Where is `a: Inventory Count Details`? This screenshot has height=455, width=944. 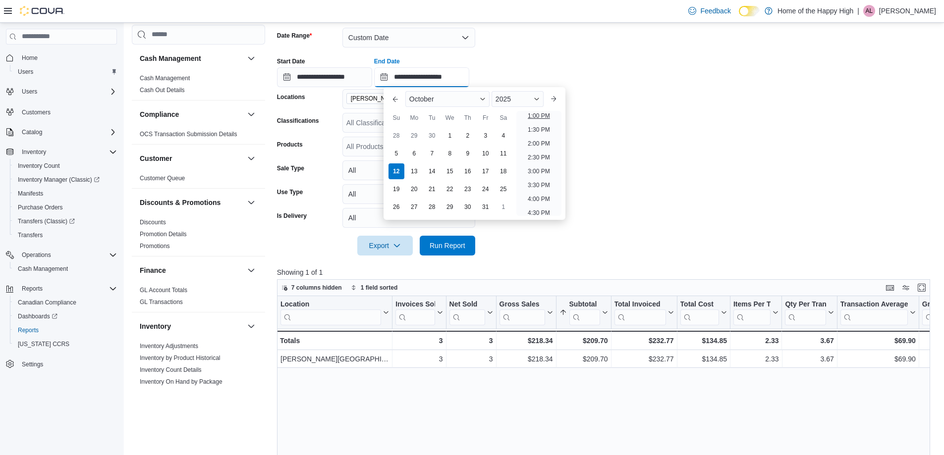
a: Inventory Count Details is located at coordinates (171, 370).